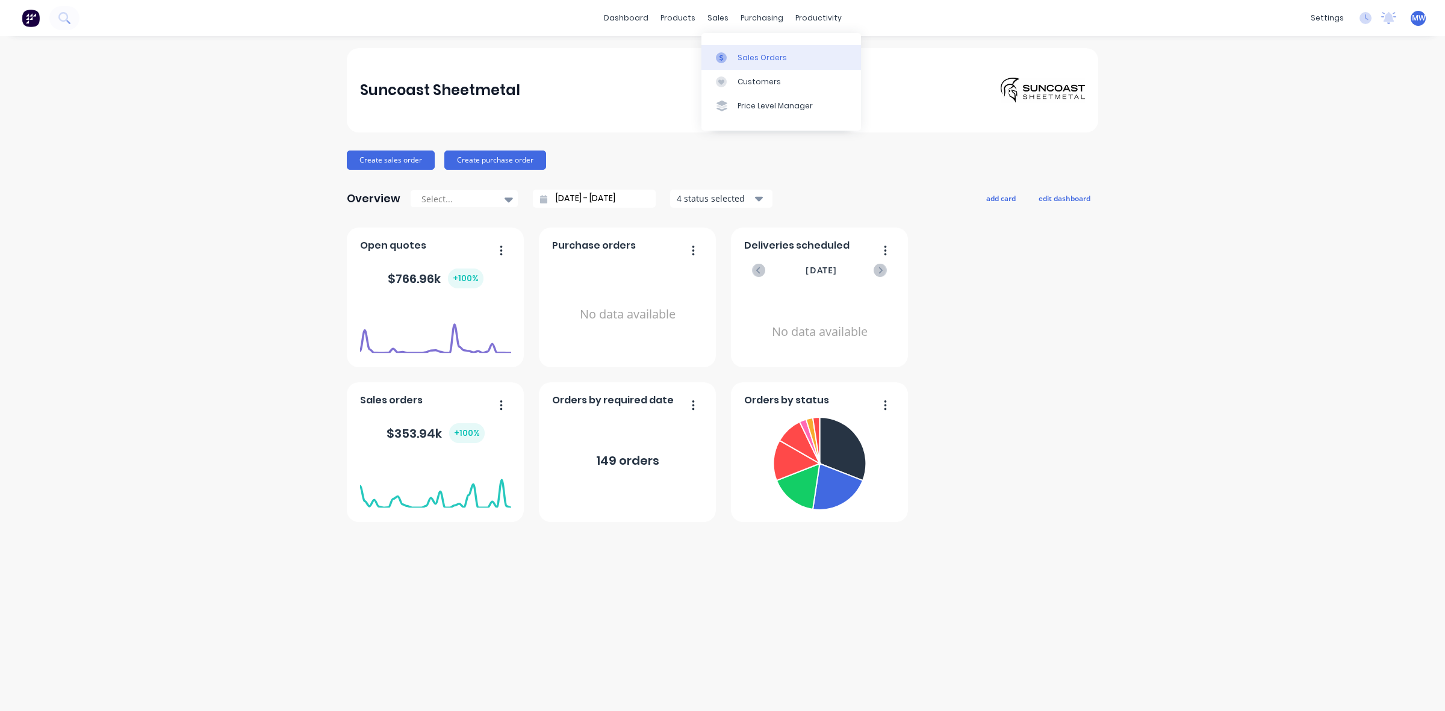  What do you see at coordinates (495, 160) in the screenshot?
I see `button: Create purchase order` at bounding box center [495, 160].